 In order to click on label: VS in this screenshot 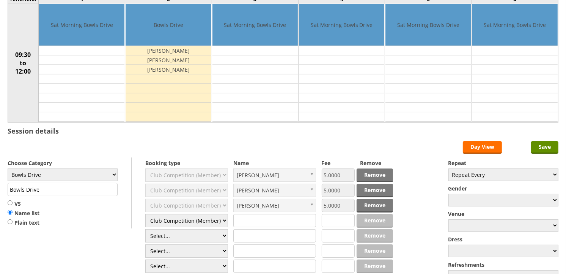, I will do `click(24, 204)`.